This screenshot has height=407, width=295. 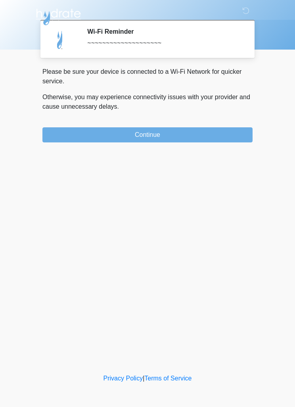 I want to click on a: Privacy Policy, so click(x=123, y=378).